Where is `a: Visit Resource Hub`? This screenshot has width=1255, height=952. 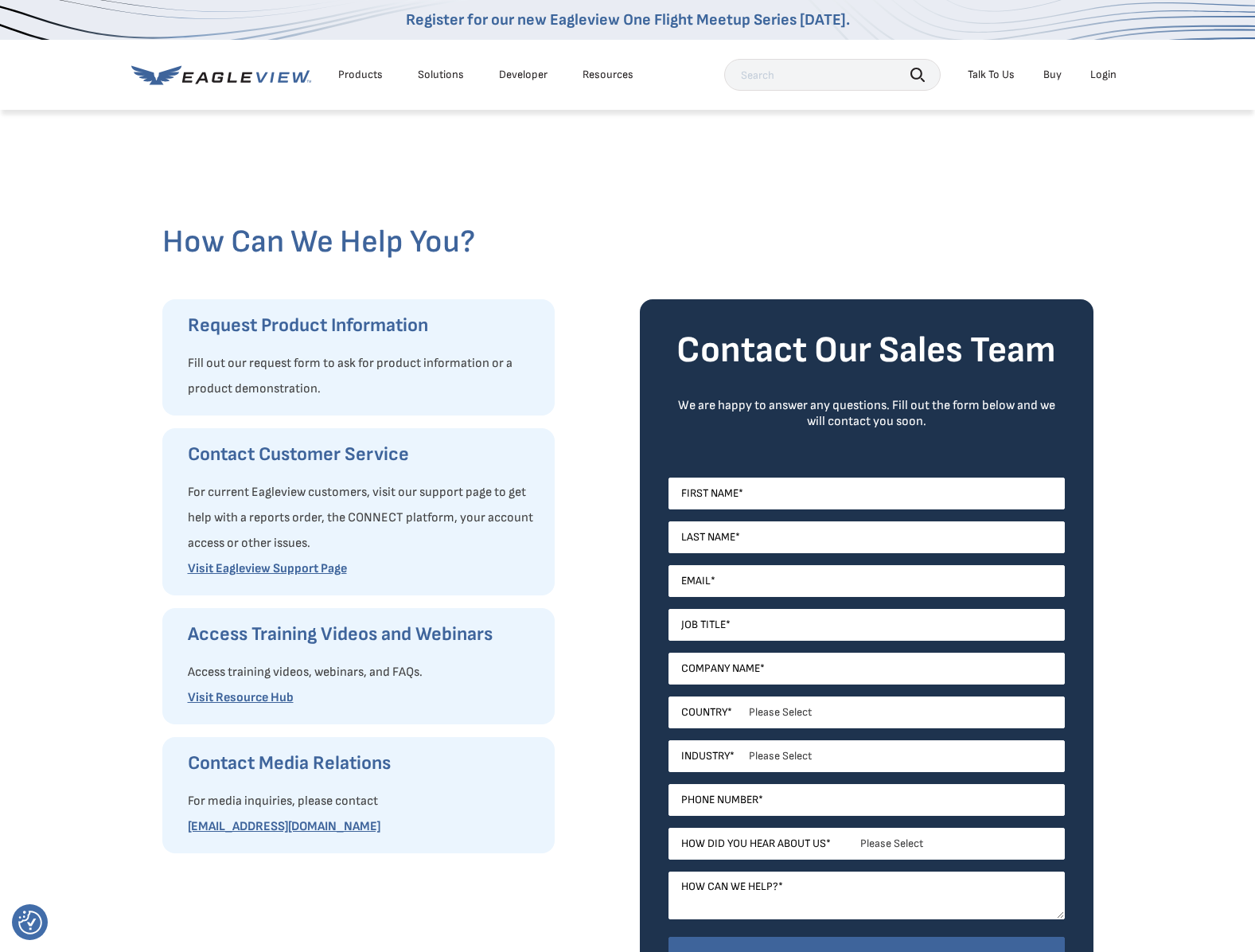
a: Visit Resource Hub is located at coordinates (240, 697).